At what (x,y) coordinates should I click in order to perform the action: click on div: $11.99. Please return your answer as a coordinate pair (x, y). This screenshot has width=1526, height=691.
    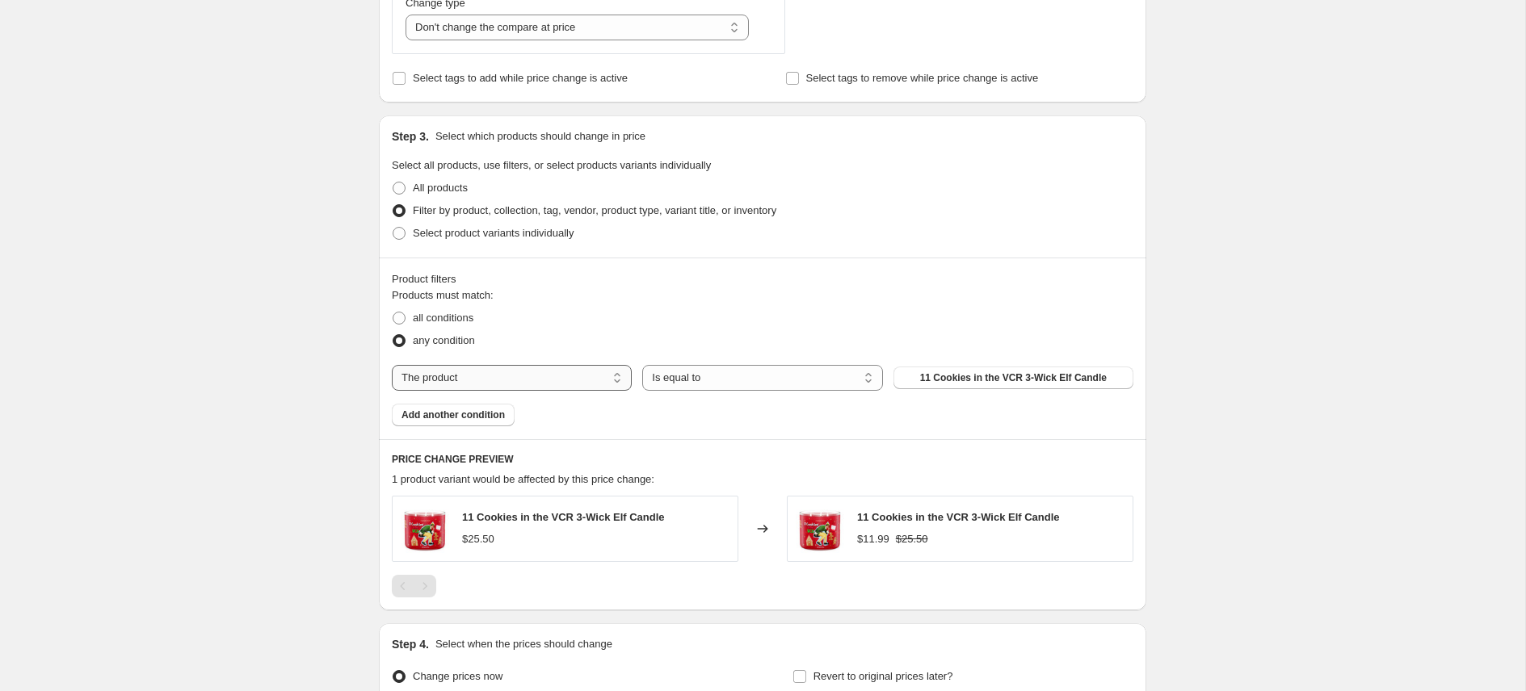
    Looking at the image, I should click on (873, 539).